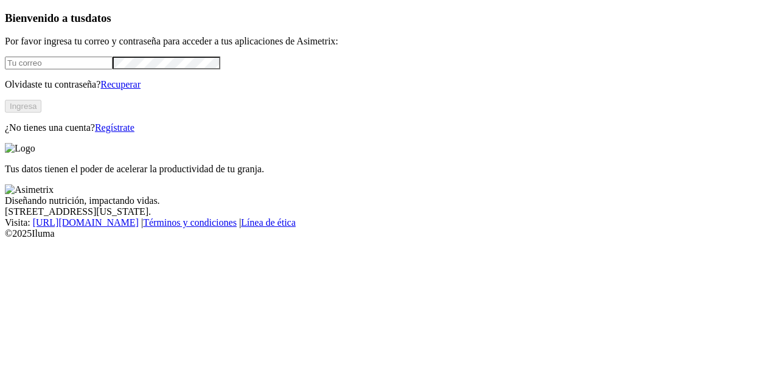 This screenshot has width=779, height=384. Describe the element at coordinates (58, 63) in the screenshot. I see `input: Tu correo` at that location.